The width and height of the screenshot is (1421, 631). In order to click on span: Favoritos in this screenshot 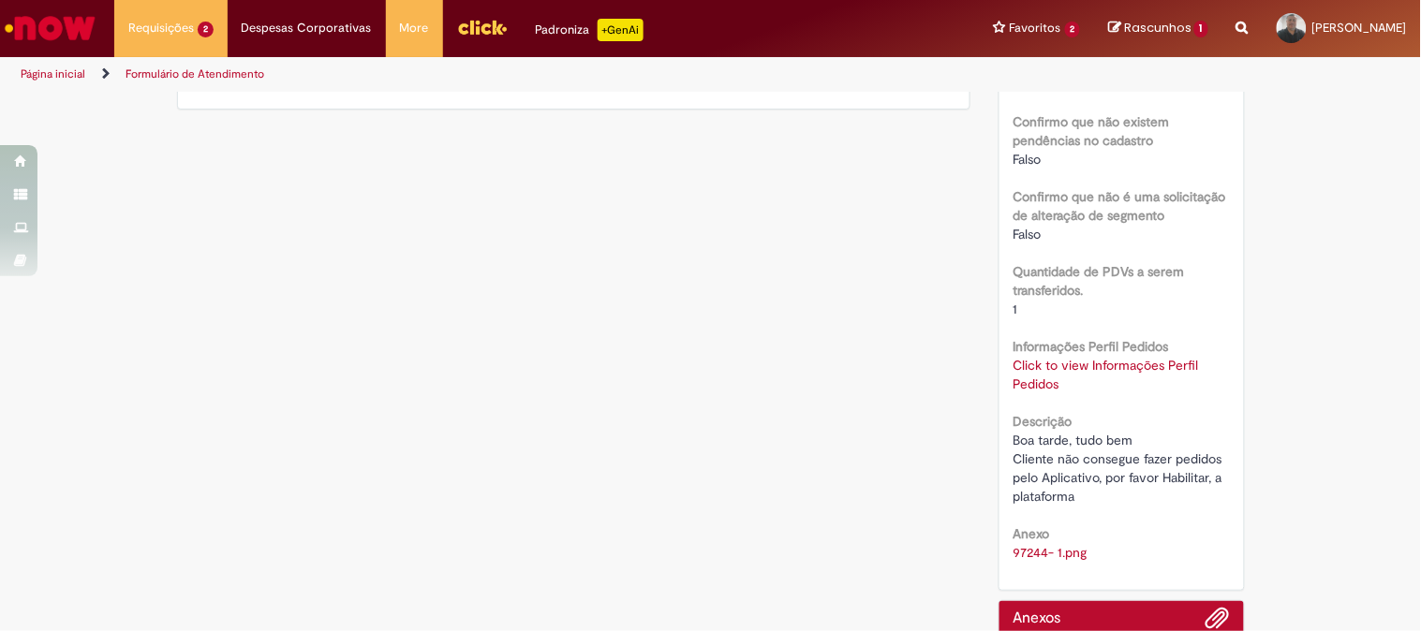, I will do `click(1035, 28)`.